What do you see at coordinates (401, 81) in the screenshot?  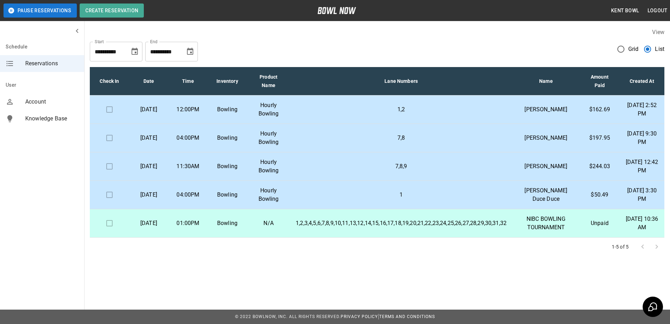 I see `th: Lane Numbers` at bounding box center [401, 81].